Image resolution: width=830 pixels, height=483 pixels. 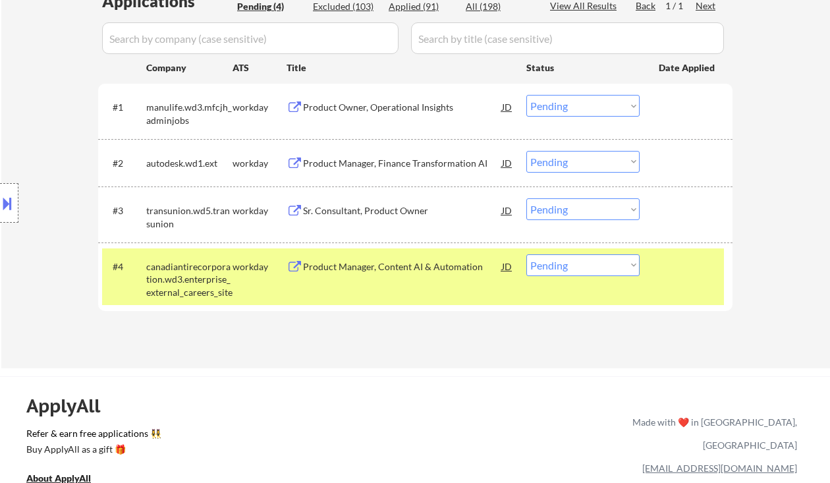 What do you see at coordinates (688, 68) in the screenshot?
I see `div: Date Applied` at bounding box center [688, 68].